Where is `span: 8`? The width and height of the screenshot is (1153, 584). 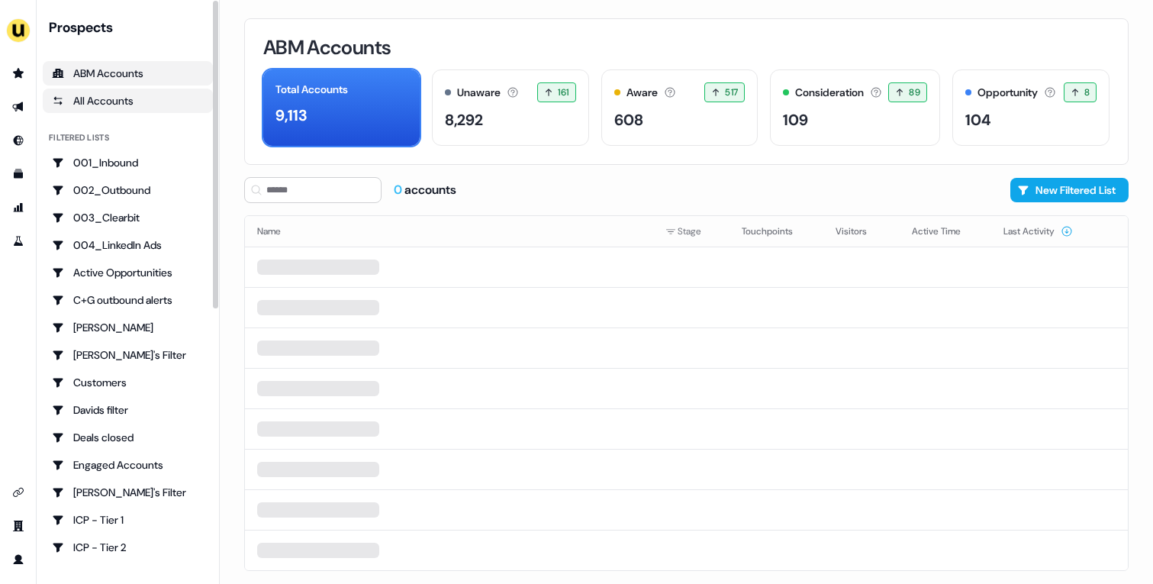
span: 8 is located at coordinates (1086, 92).